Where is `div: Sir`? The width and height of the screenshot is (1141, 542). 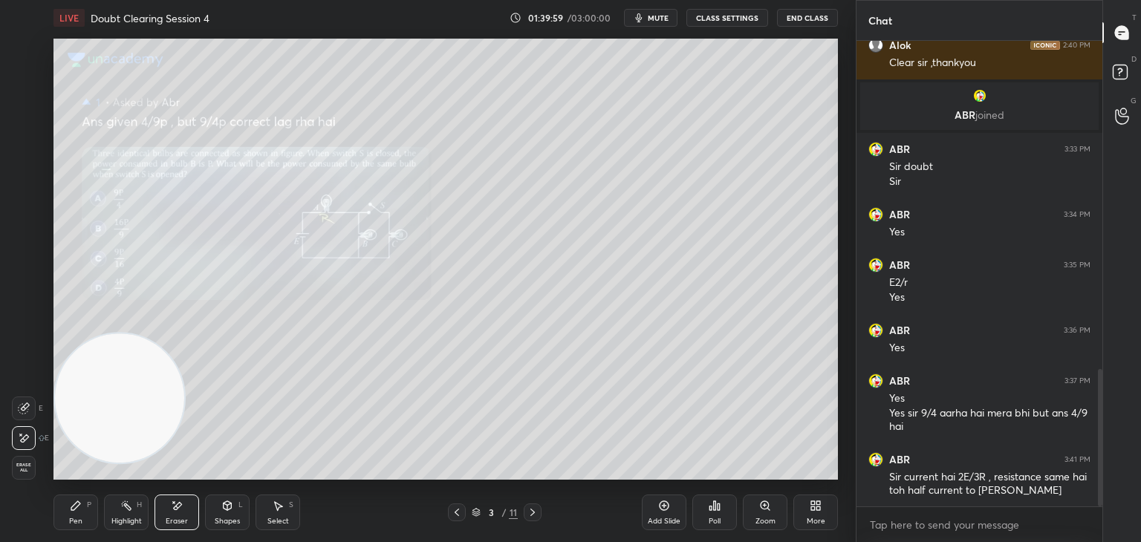 div: Sir is located at coordinates (989, 182).